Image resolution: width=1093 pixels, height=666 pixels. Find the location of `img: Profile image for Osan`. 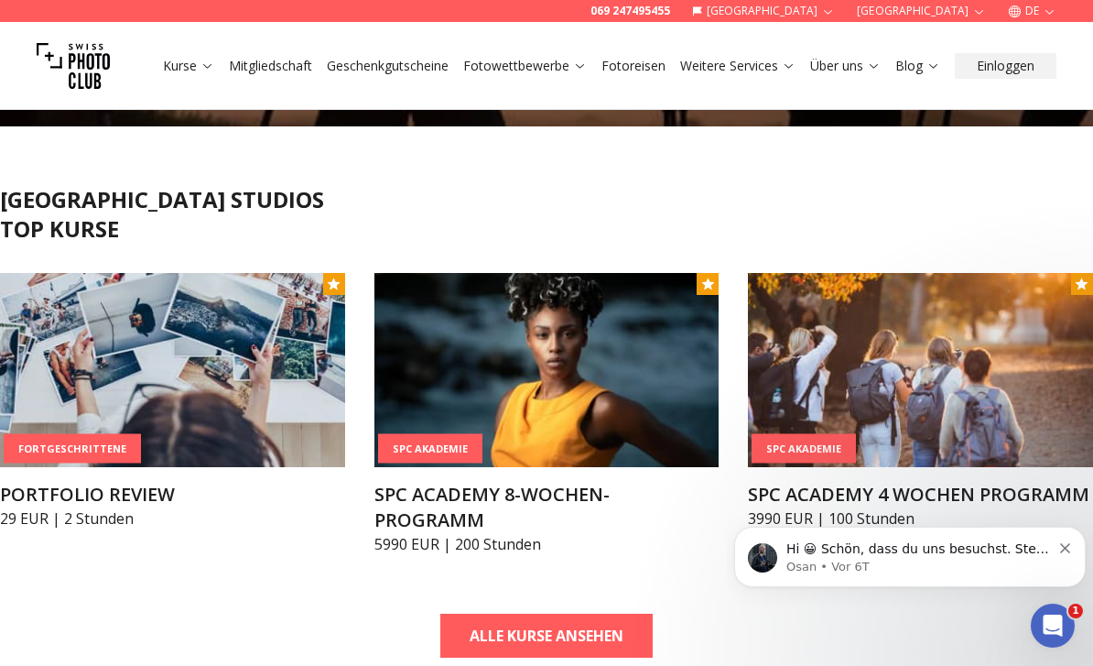

img: Profile image for Osan is located at coordinates (36, 70).